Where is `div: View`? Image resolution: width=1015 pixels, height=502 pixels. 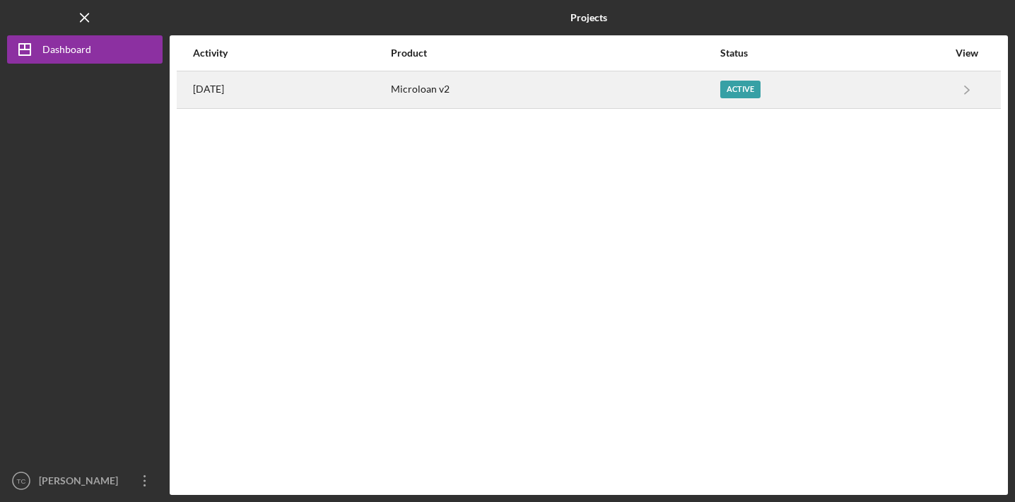
div: View is located at coordinates (967, 53).